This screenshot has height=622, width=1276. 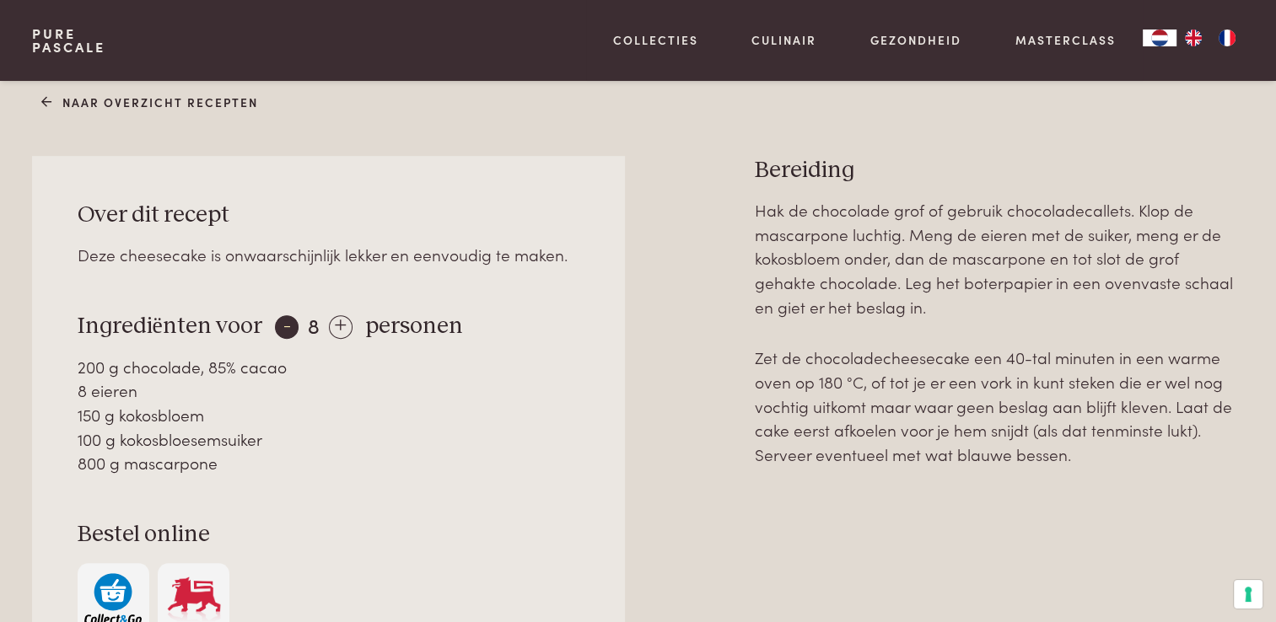 I want to click on a: Collecties, so click(x=655, y=40).